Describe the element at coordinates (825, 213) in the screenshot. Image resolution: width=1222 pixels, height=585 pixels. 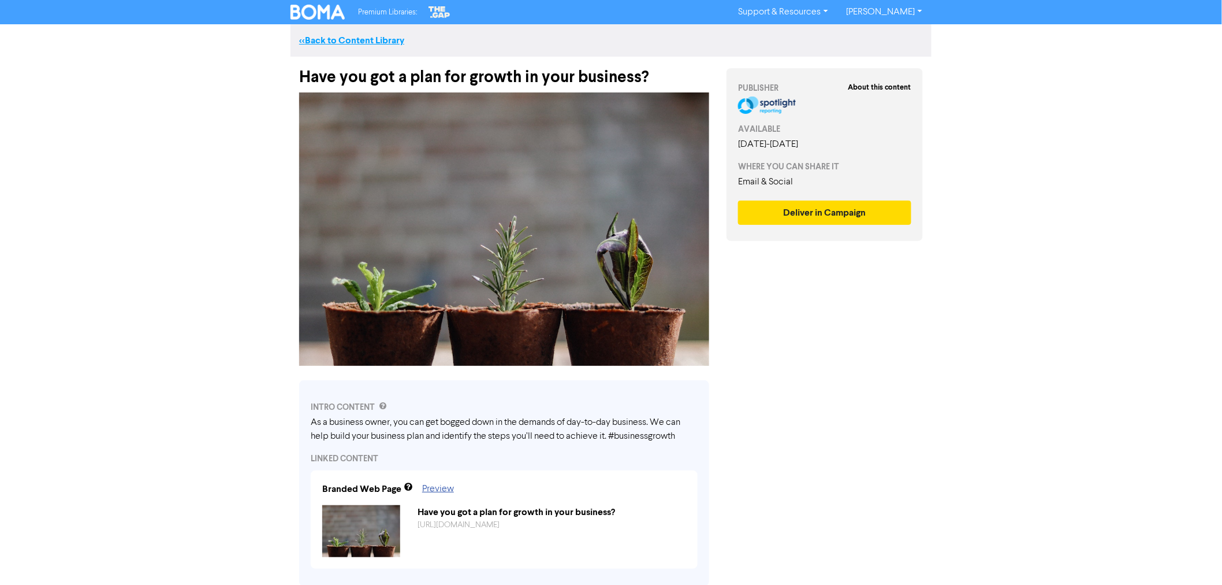
I see `button: Deliver in Campaign` at that location.